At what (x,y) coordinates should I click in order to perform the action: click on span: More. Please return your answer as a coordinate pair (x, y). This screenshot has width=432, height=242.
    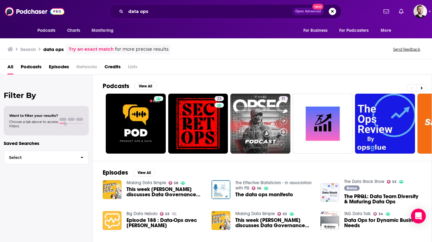
    Looking at the image, I should click on (386, 31).